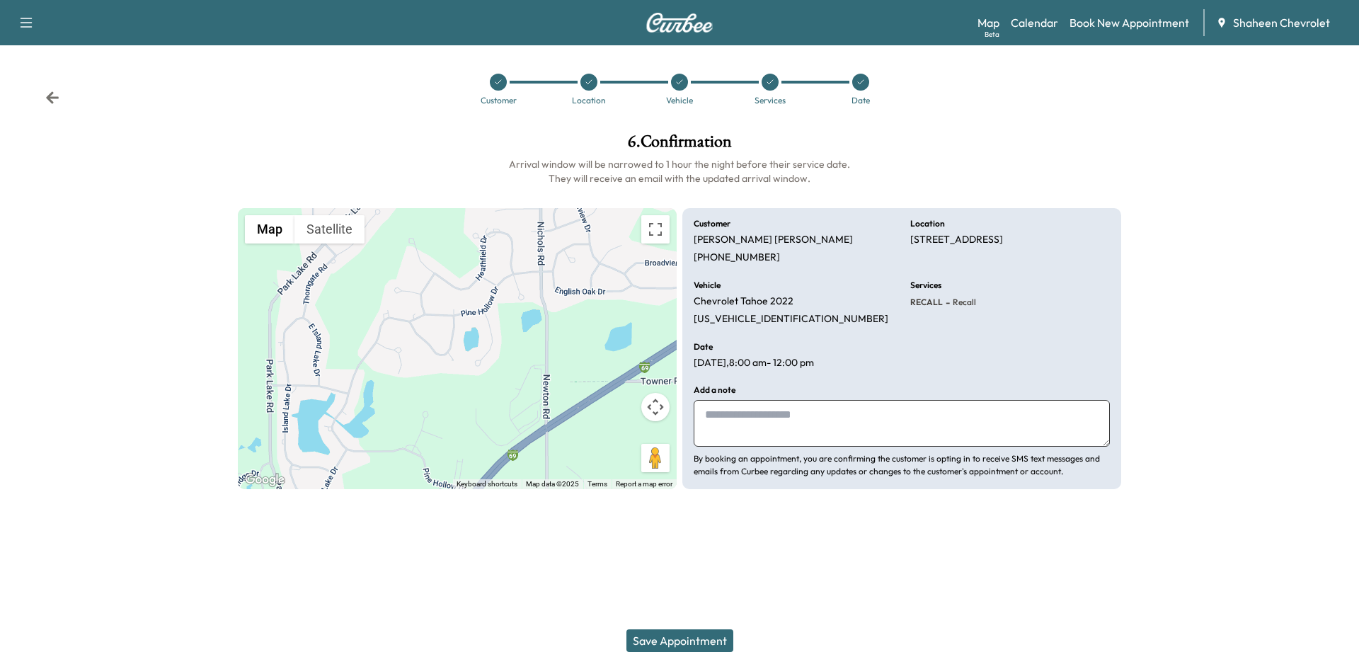 Image resolution: width=1359 pixels, height=669 pixels. Describe the element at coordinates (52, 98) in the screenshot. I see `div: Back` at that location.